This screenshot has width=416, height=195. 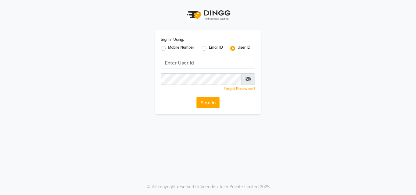 I want to click on a: Forgot Password?, so click(x=239, y=89).